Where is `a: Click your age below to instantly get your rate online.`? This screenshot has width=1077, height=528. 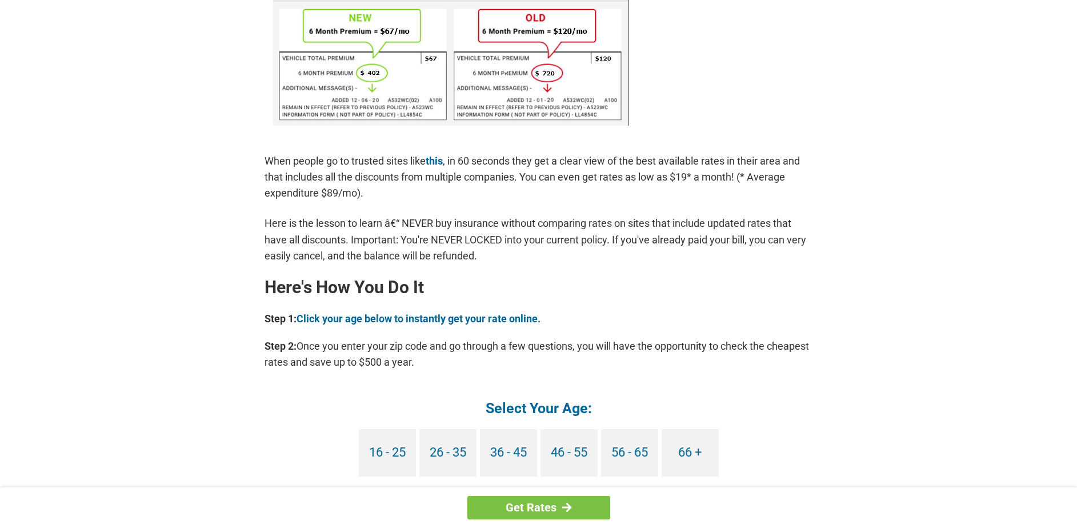 a: Click your age below to instantly get your rate online. is located at coordinates (418, 318).